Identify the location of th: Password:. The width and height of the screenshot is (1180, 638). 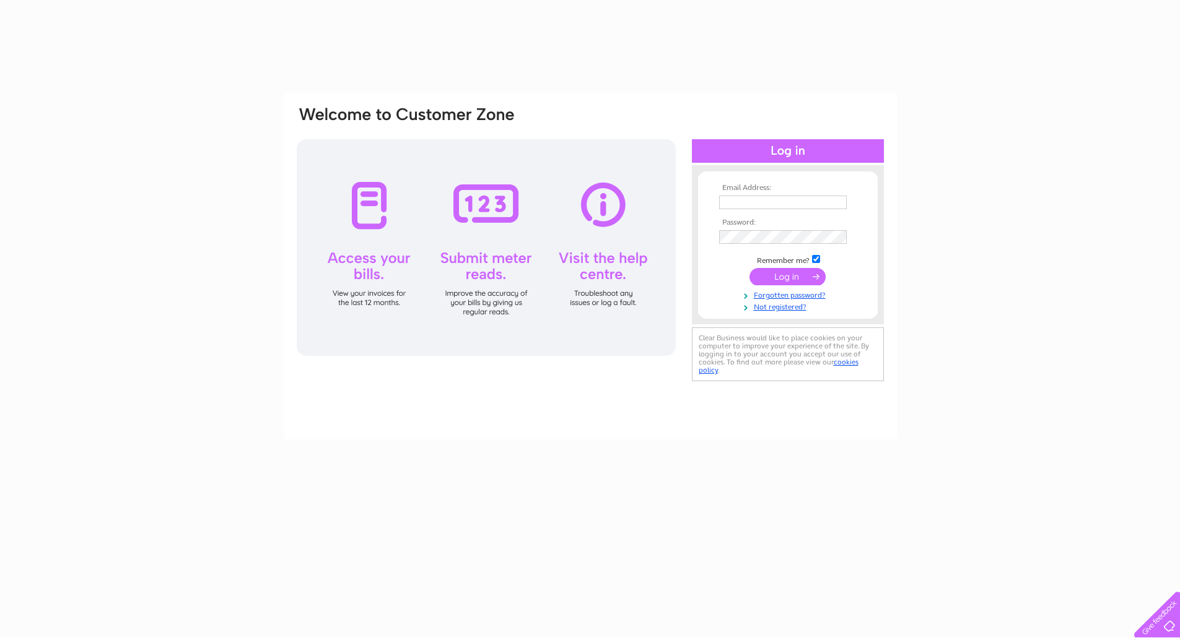
(788, 223).